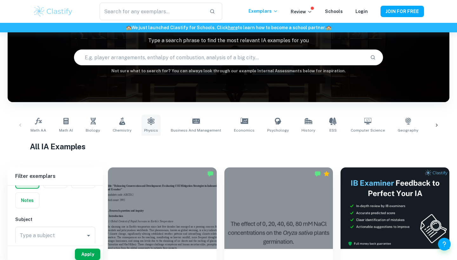 The image size is (457, 260). Describe the element at coordinates (334, 11) in the screenshot. I see `a: Schools` at that location.